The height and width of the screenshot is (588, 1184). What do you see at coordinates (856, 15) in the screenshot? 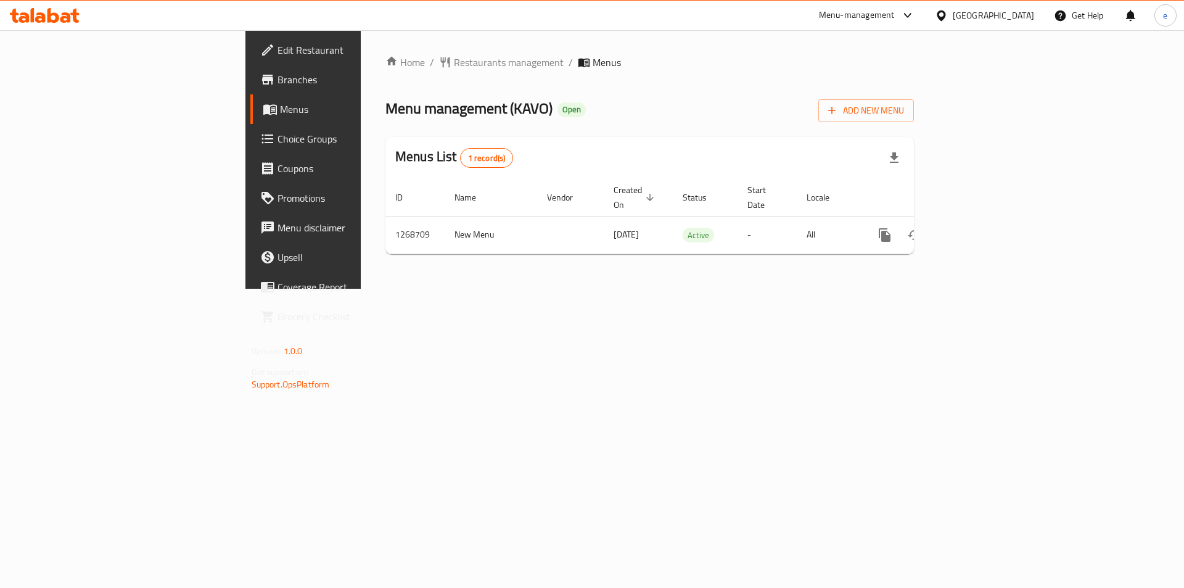
I see `div: Menu-management` at bounding box center [856, 15].